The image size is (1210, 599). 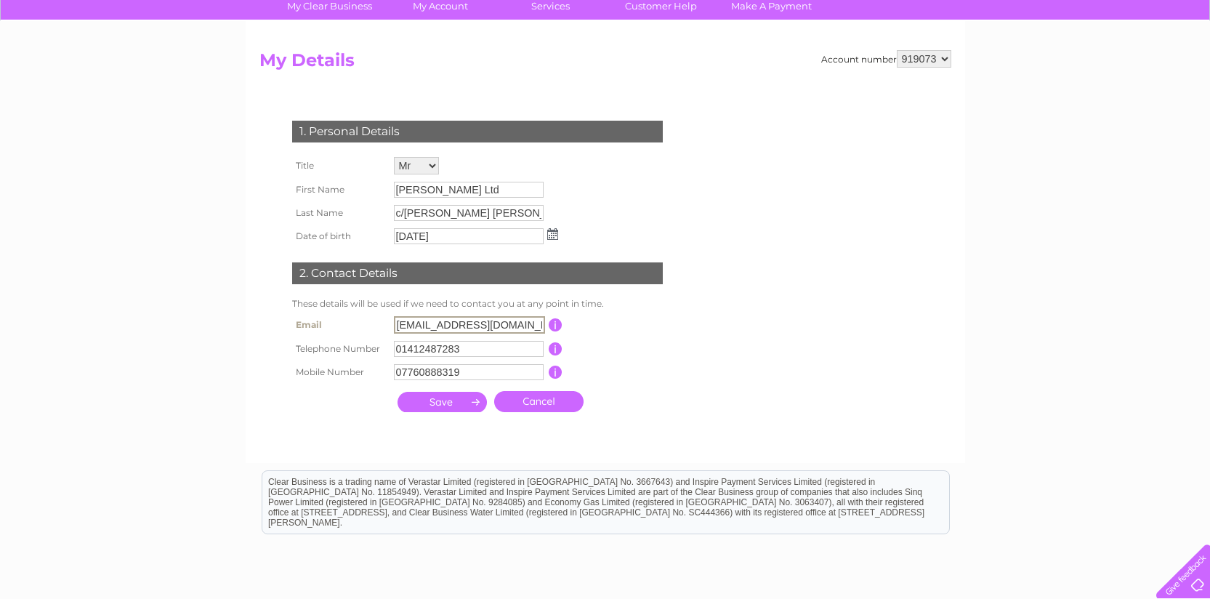 I want to click on th: Telephone Number, so click(x=339, y=349).